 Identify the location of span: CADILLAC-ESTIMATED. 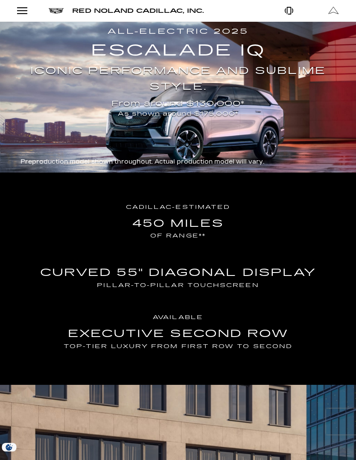
(178, 207).